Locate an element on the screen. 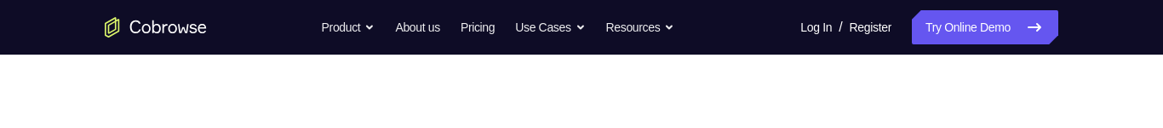  a: About us is located at coordinates (417, 27).